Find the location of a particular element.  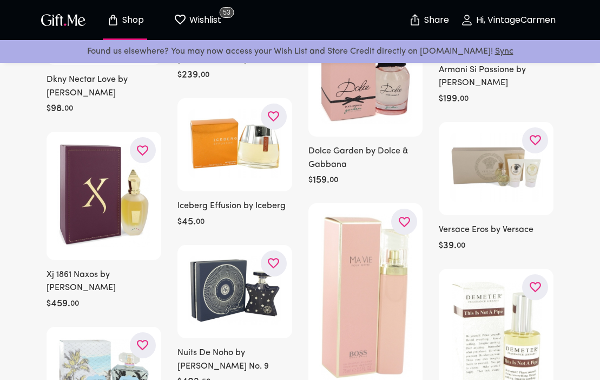

h6: Dolce Garden by Dolce & Gabbana is located at coordinates (366, 158).